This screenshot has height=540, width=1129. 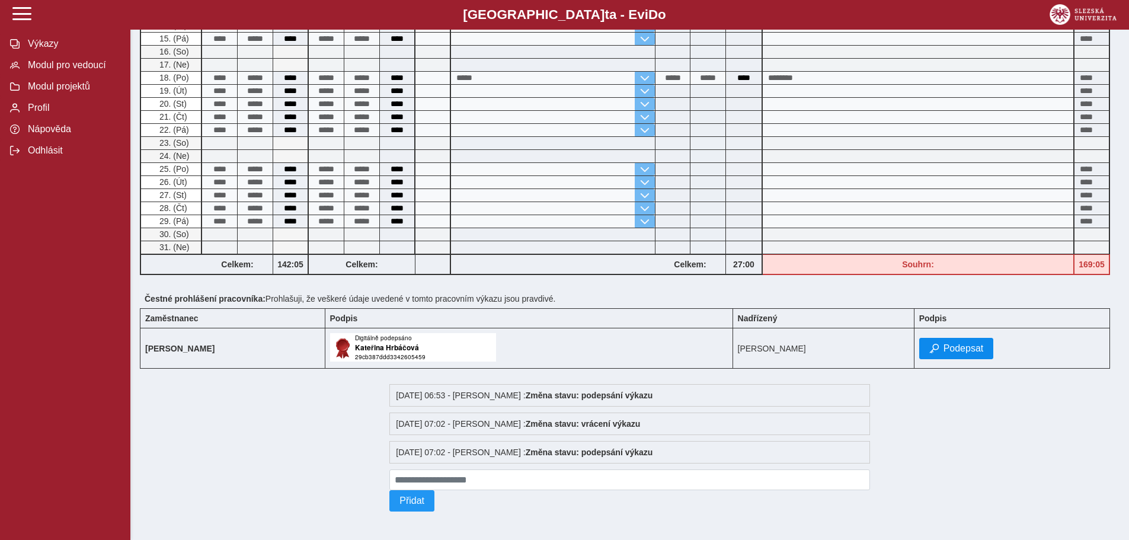 What do you see at coordinates (918, 264) in the screenshot?
I see `b: Souhrn:` at bounding box center [918, 264].